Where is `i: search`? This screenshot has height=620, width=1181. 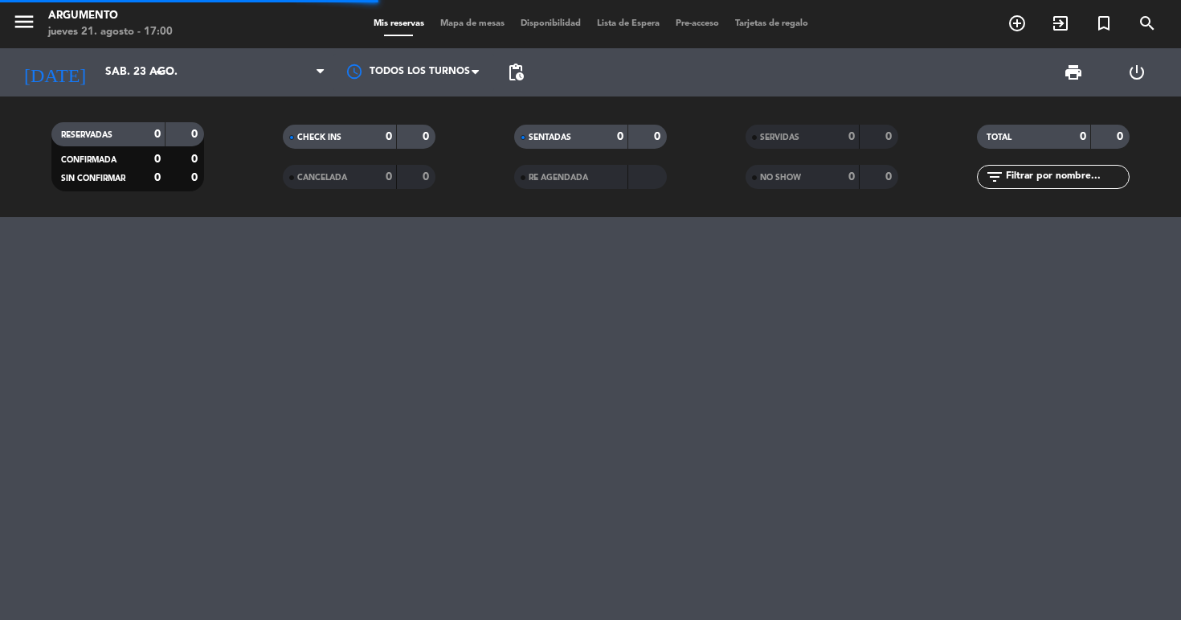 i: search is located at coordinates (1148, 23).